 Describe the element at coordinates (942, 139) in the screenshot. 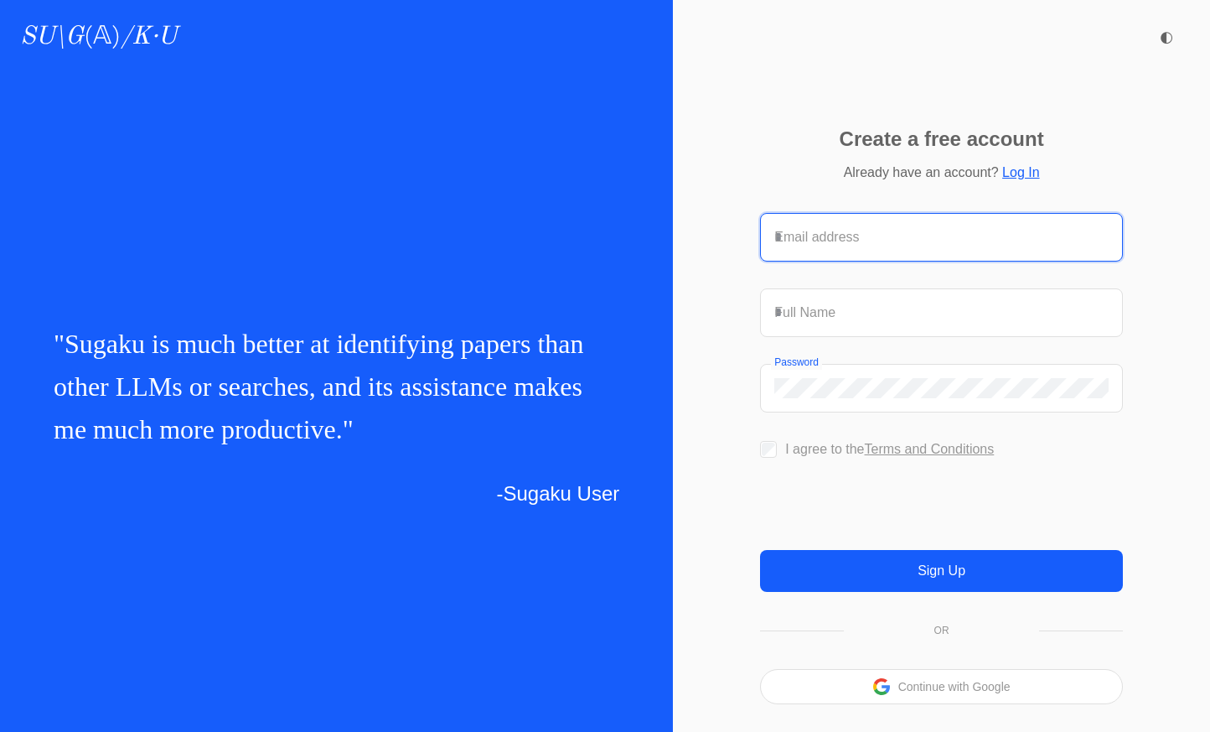

I see `p: Create a free account` at that location.